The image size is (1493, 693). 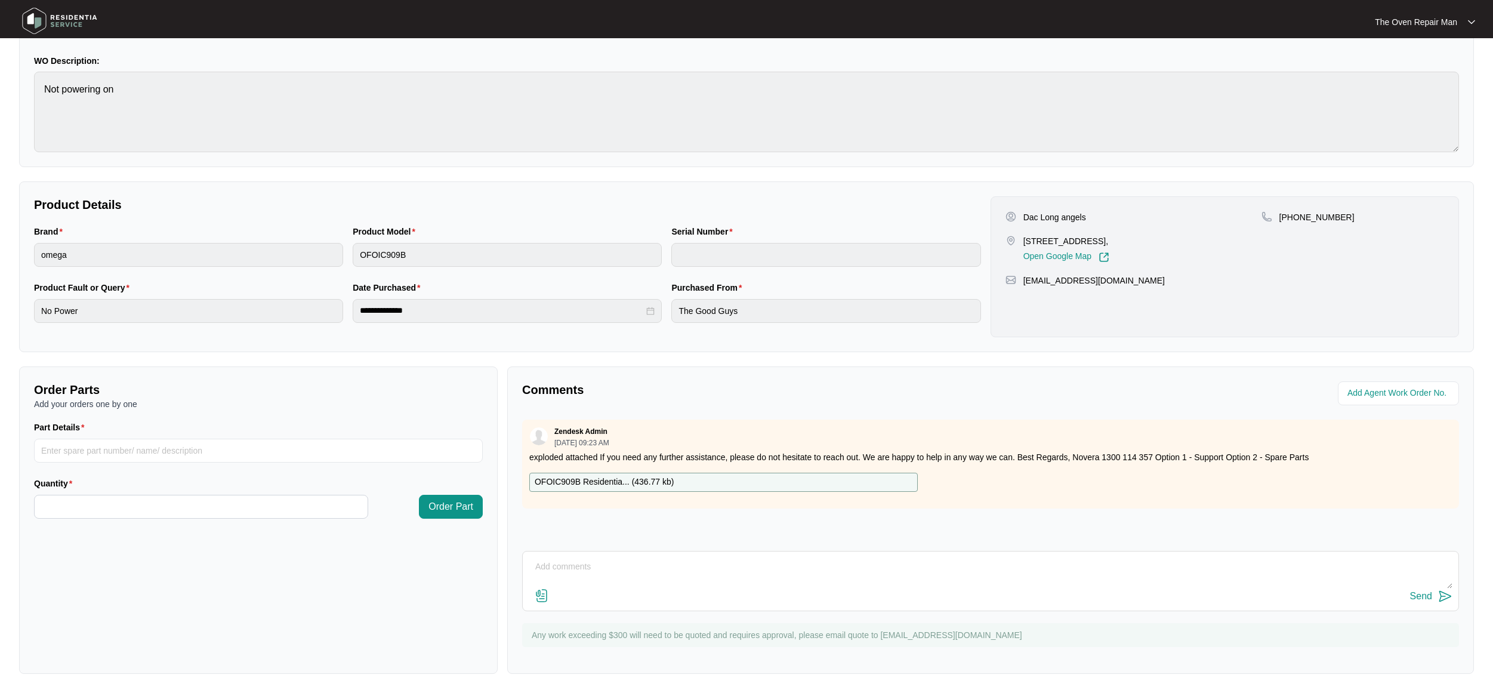 I want to click on label: Purchased From, so click(x=709, y=288).